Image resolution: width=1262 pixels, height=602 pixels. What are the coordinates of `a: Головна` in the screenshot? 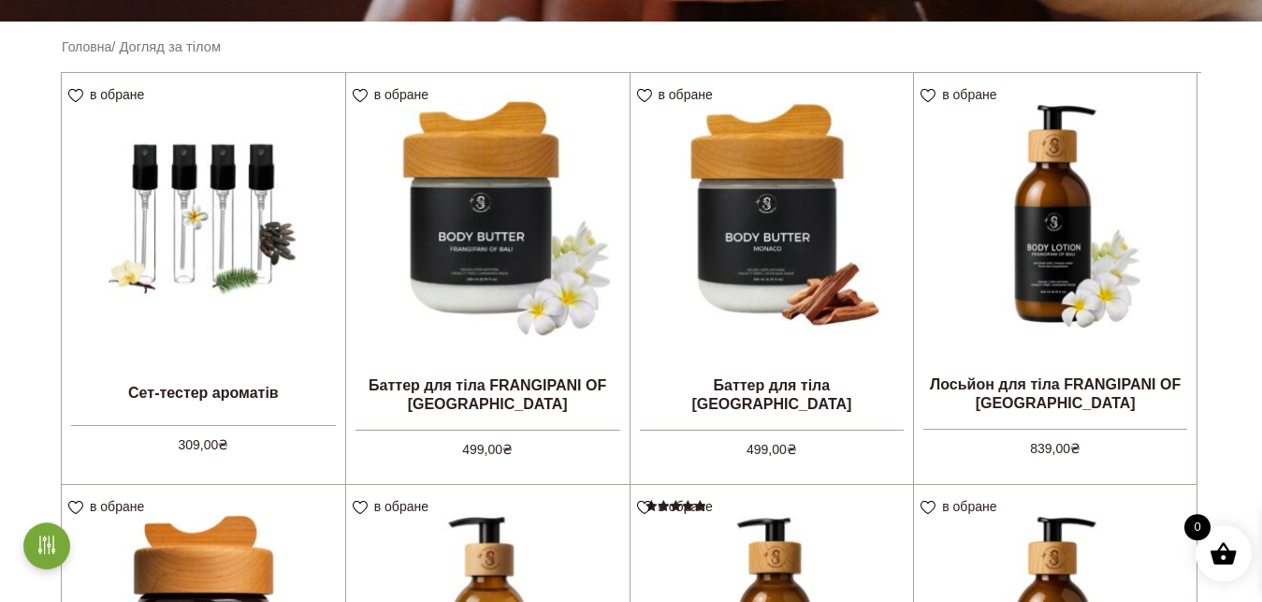 It's located at (86, 47).